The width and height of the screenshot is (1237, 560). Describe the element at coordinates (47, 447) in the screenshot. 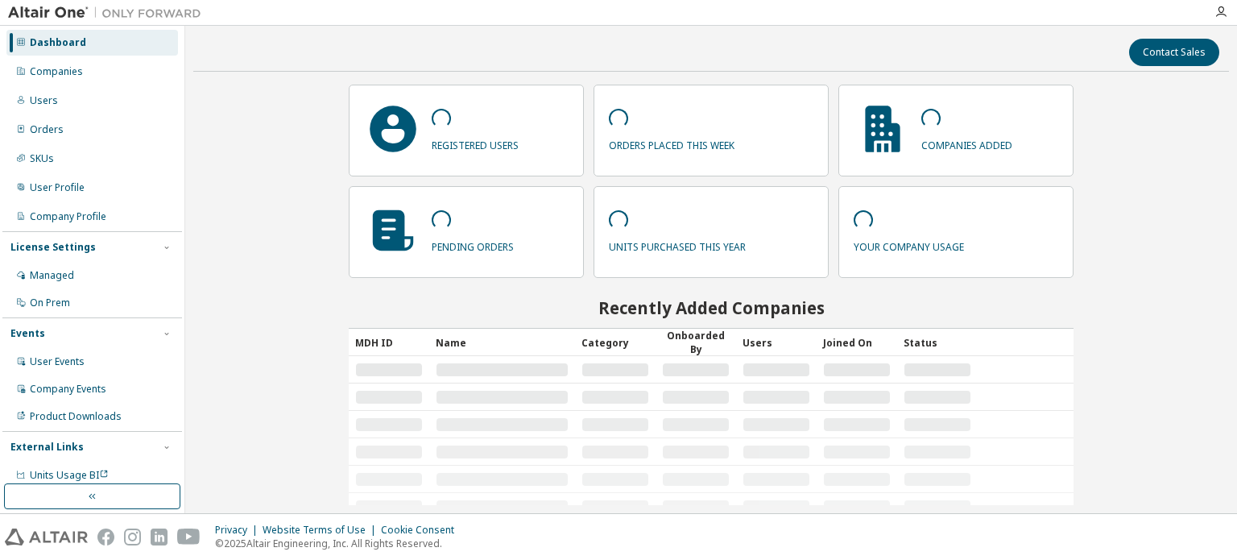

I see `div: External Links` at that location.